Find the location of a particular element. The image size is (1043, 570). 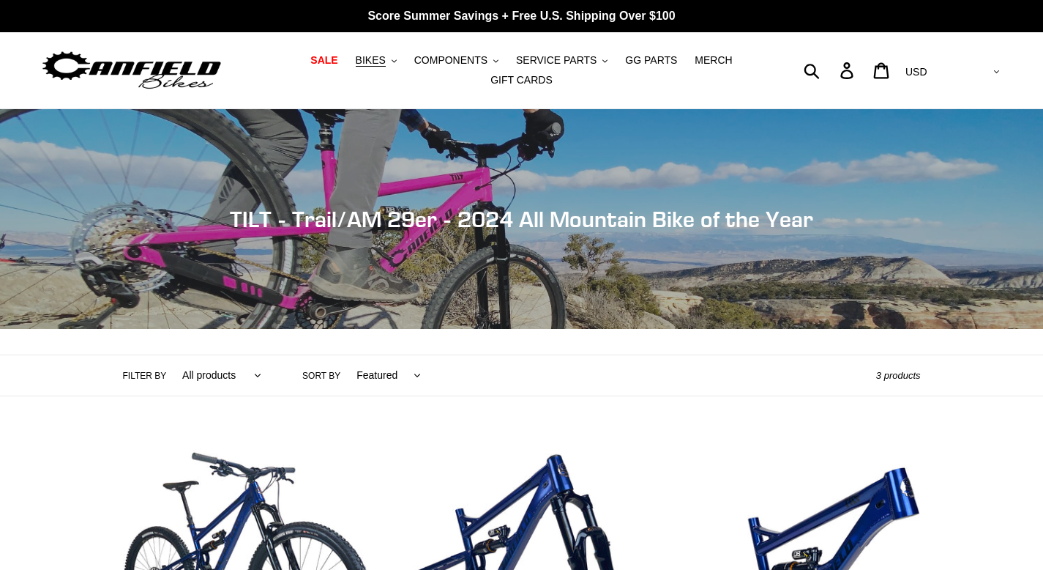

input: Search is located at coordinates (830, 70).